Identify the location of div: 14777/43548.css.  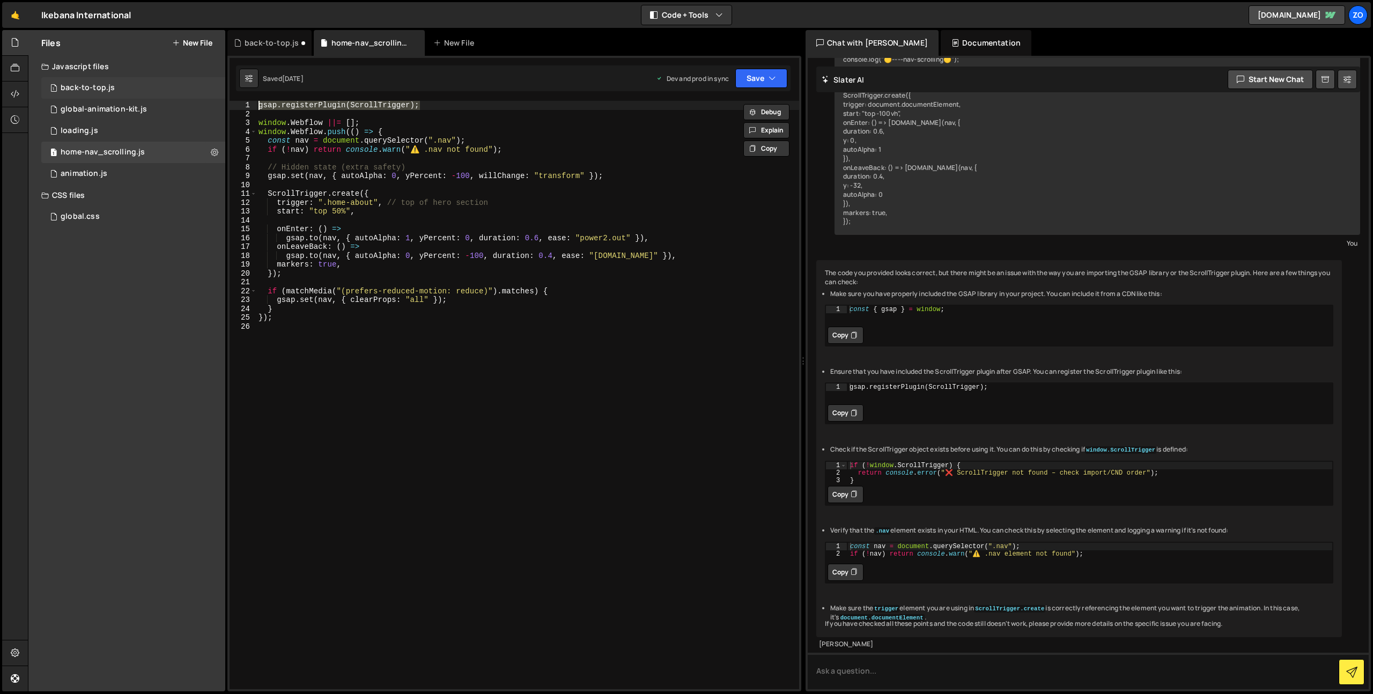
(133, 217).